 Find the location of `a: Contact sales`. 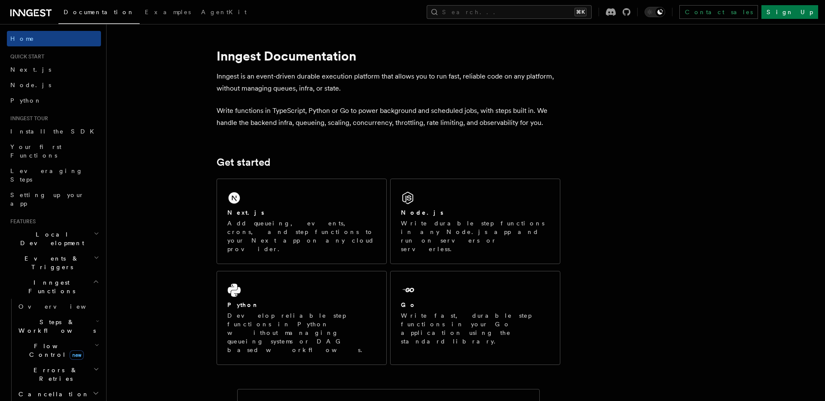

a: Contact sales is located at coordinates (719, 12).